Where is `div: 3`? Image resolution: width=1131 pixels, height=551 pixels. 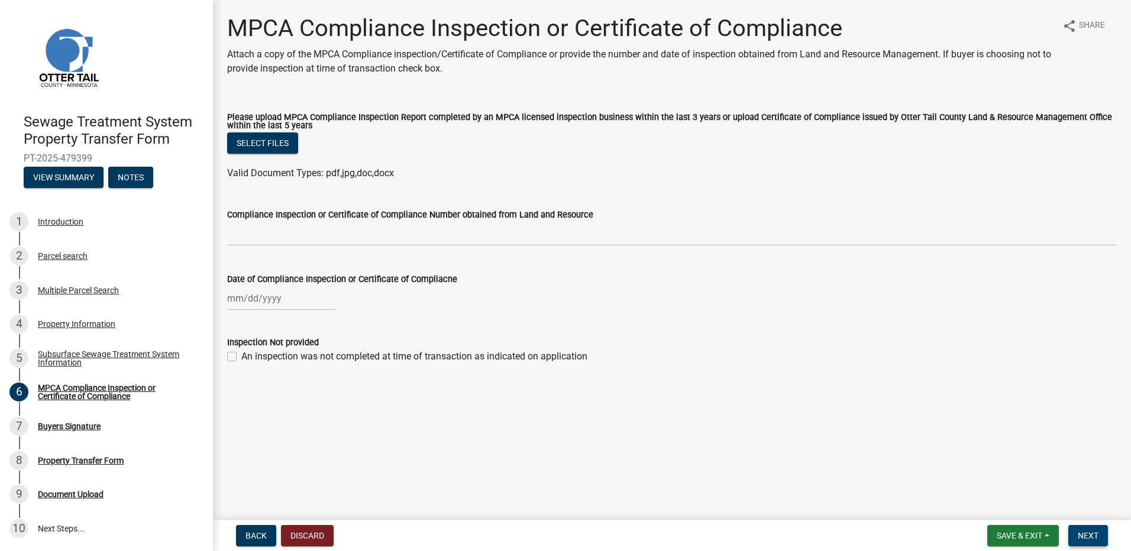
div: 3 is located at coordinates (19, 290).